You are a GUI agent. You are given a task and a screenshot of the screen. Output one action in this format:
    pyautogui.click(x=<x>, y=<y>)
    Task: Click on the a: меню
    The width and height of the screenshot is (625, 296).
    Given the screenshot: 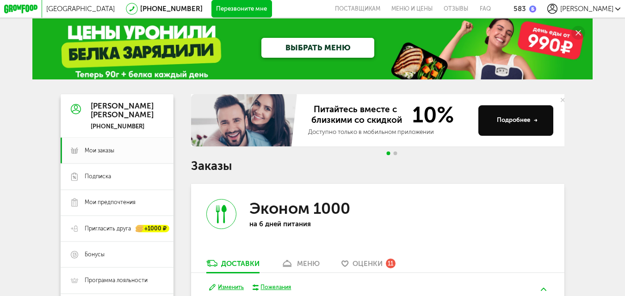 What is the action you would take?
    pyautogui.click(x=300, y=266)
    